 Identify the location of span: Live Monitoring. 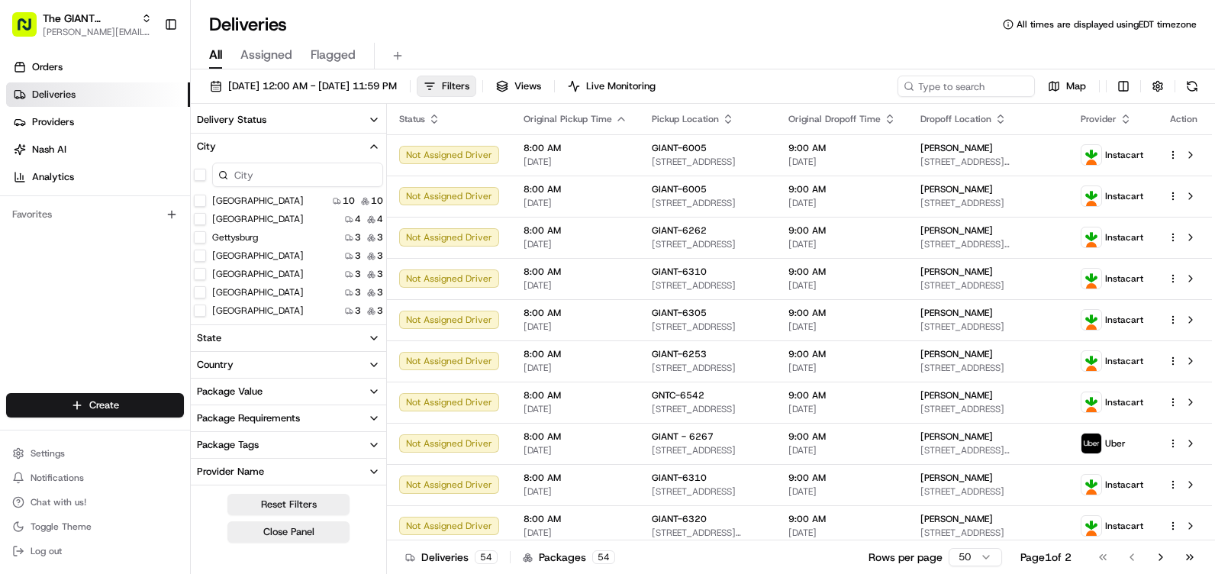
(621, 86).